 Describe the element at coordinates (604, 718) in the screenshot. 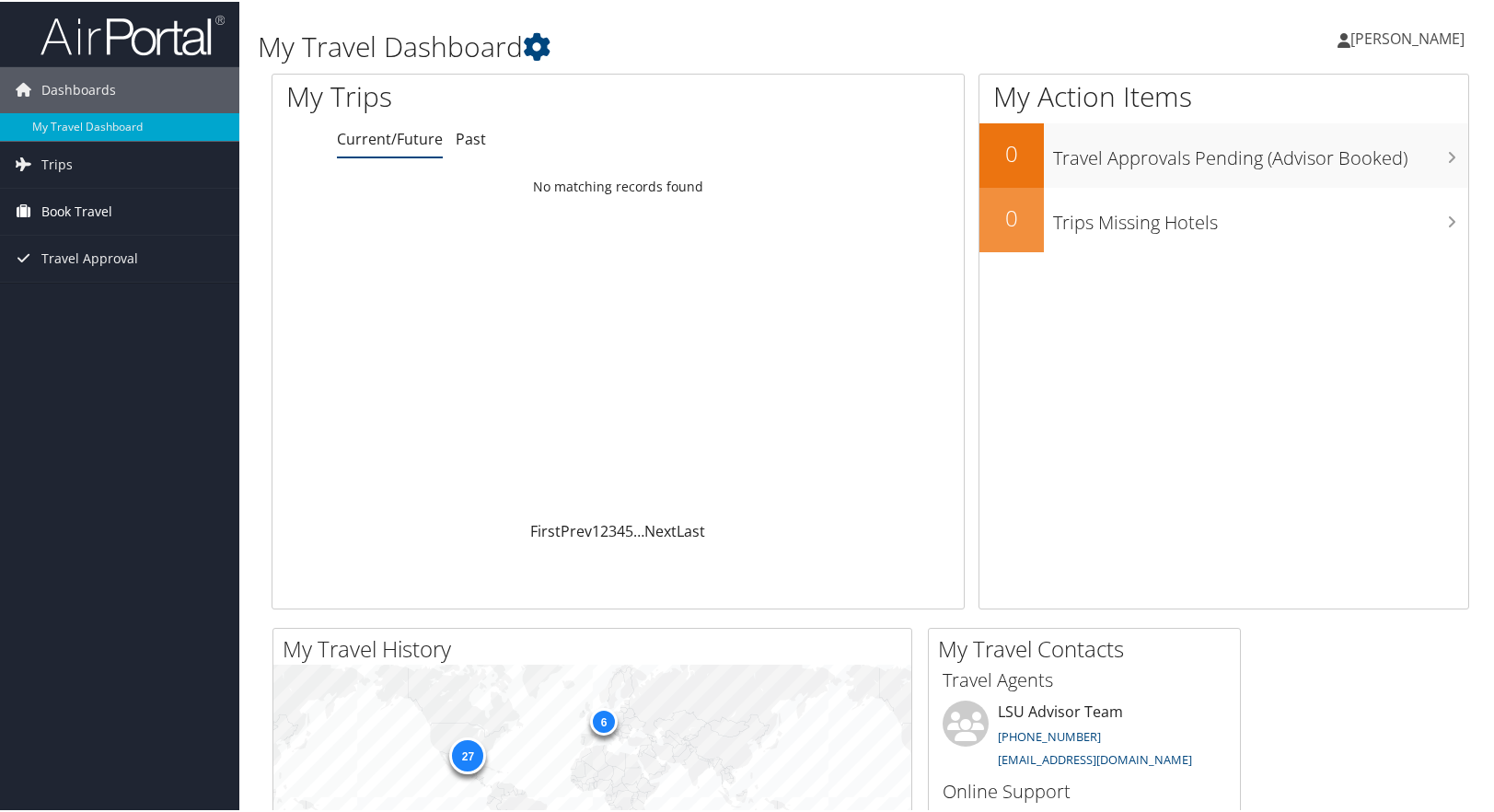

I see `div: 6` at that location.